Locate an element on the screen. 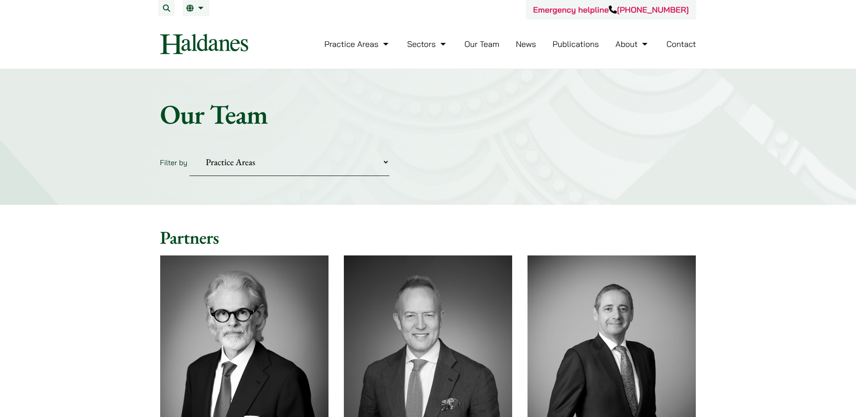 The height and width of the screenshot is (417, 856). a: Sectors is located at coordinates (427, 44).